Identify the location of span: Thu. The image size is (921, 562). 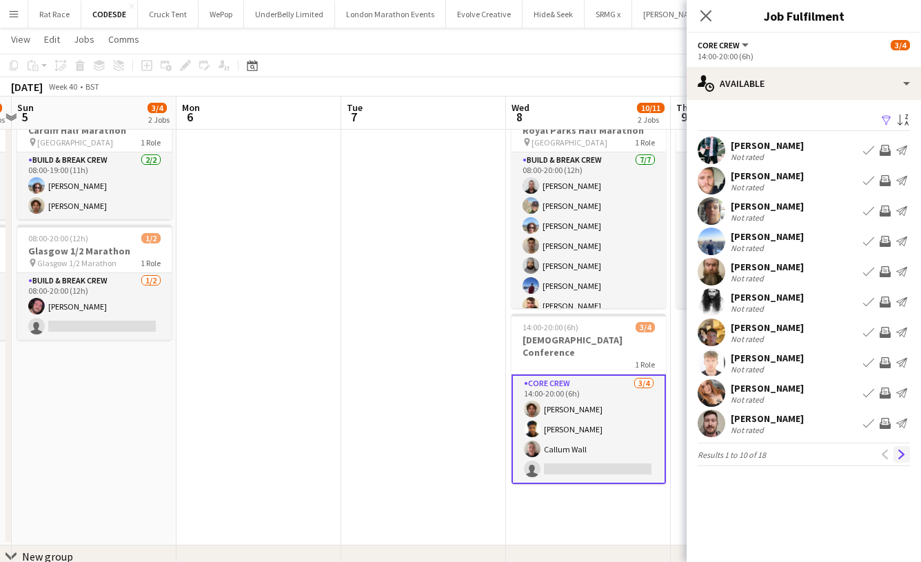
(684, 108).